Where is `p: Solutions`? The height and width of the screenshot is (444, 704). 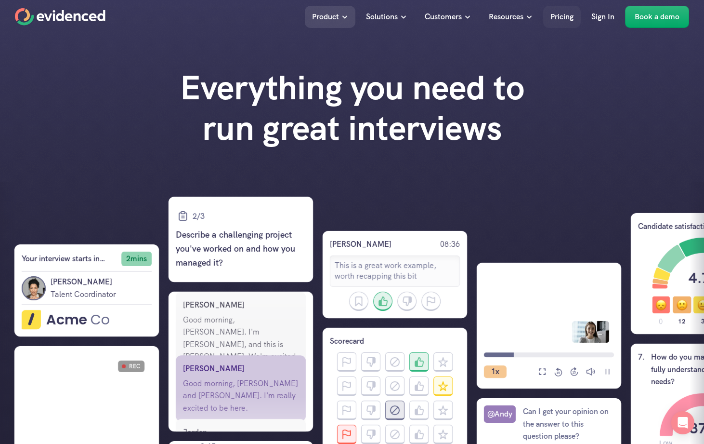
p: Solutions is located at coordinates (382, 17).